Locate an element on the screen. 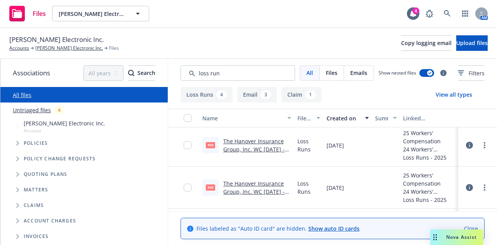 The height and width of the screenshot is (245, 497). div: Tree Example is located at coordinates (84, 181).